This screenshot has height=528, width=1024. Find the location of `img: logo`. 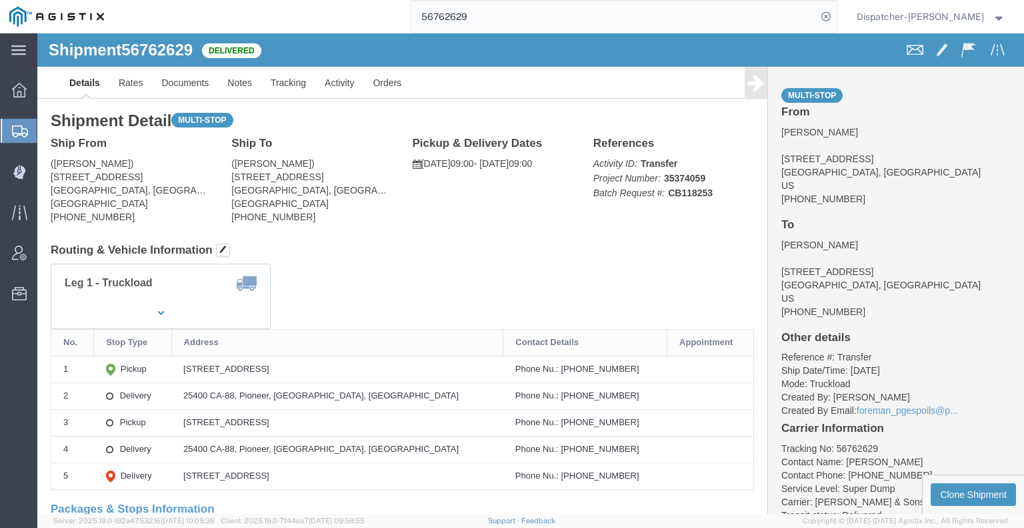

img: logo is located at coordinates (57, 17).